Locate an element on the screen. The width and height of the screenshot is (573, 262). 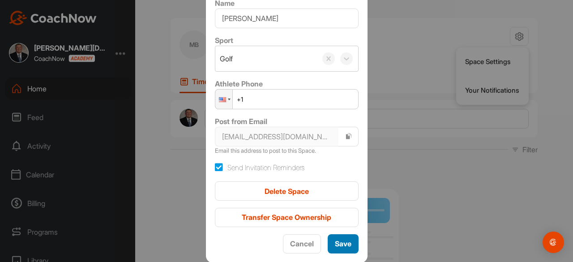
button: Save is located at coordinates (343, 243).